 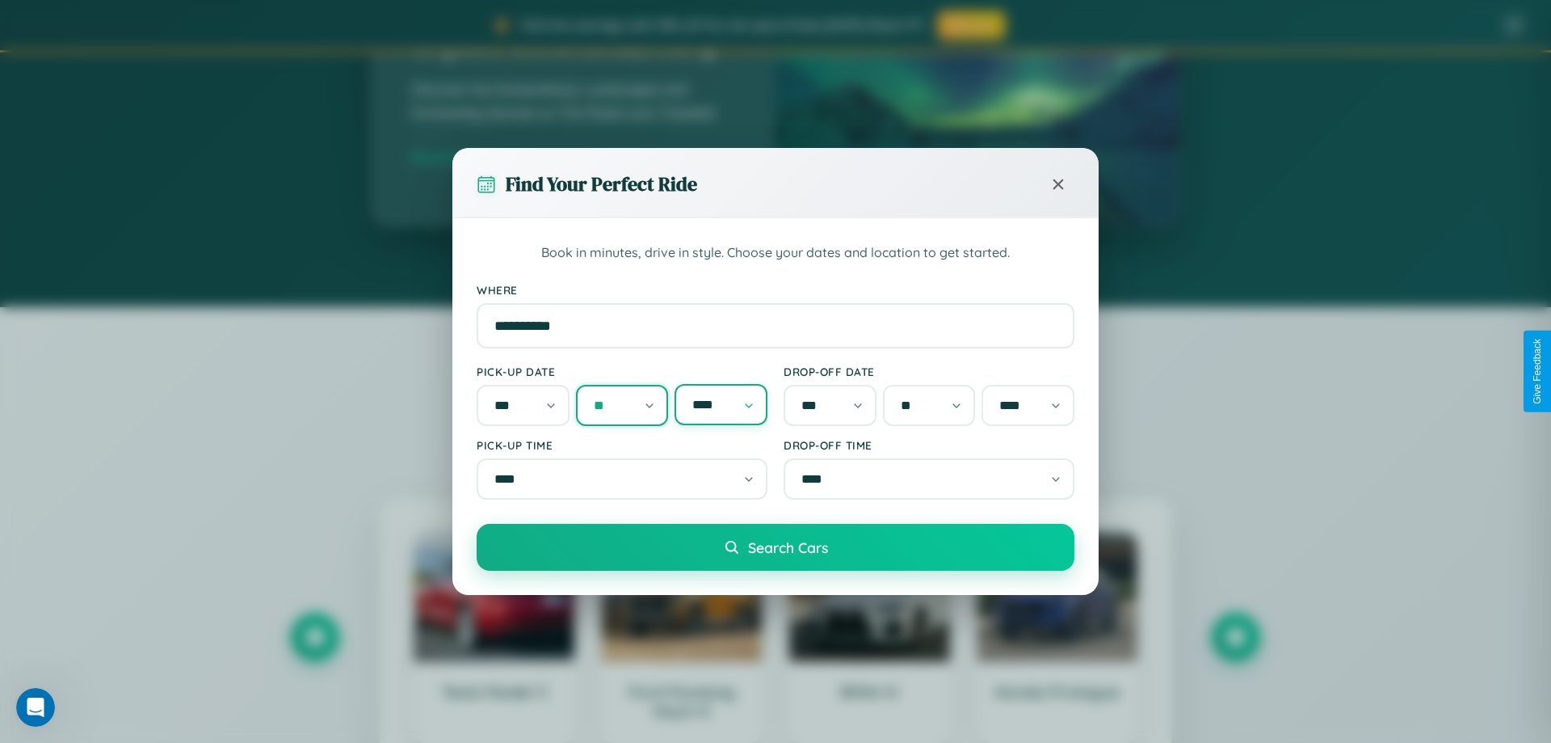 I want to click on label: Pick-up Date, so click(x=622, y=371).